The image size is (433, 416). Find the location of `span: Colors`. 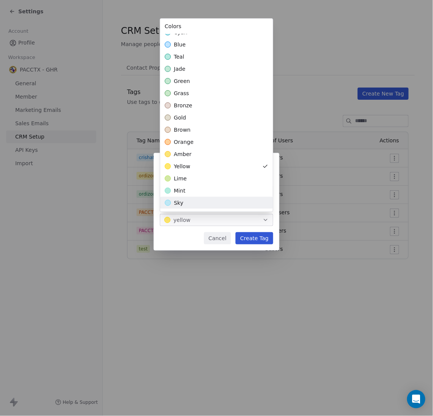

span: Colors is located at coordinates (173, 26).